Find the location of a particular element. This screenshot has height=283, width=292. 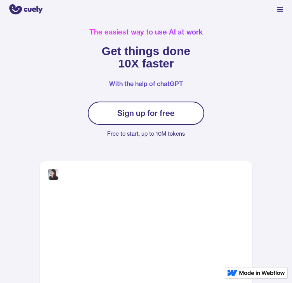

a: Sign up for free is located at coordinates (146, 113).